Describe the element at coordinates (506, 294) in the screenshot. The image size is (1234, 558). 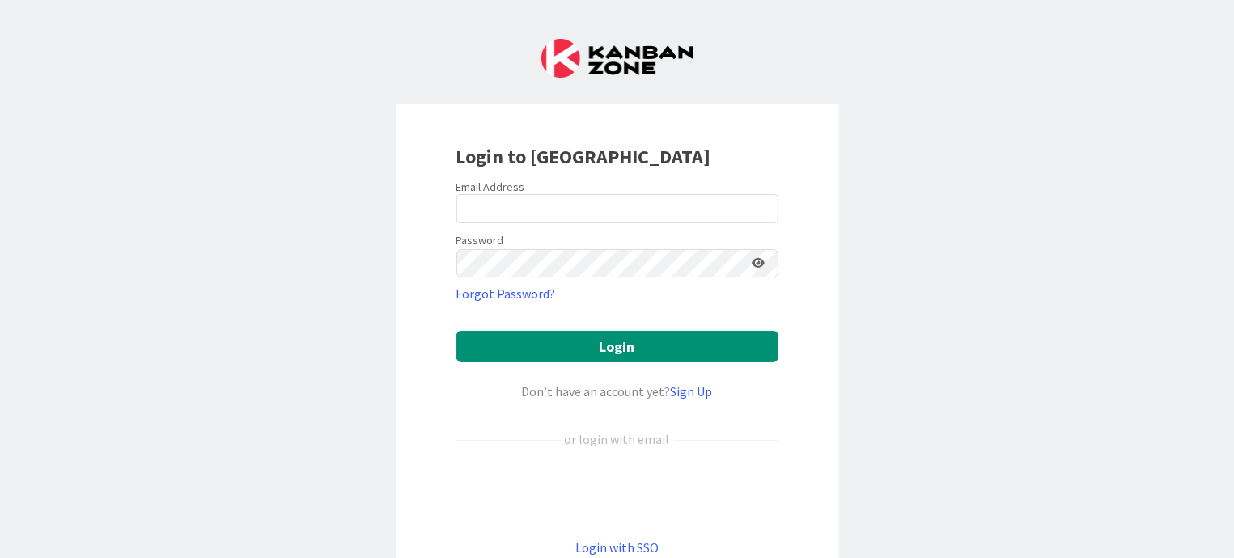
I see `a: Forgot Password?` at that location.